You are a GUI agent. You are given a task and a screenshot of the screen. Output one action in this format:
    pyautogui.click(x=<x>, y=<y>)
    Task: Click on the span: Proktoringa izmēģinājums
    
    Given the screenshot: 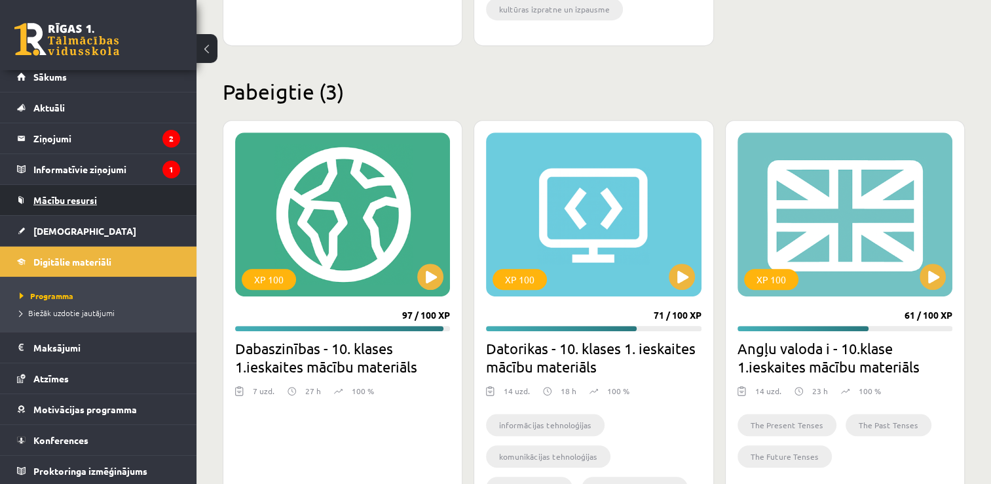 What is the action you would take?
    pyautogui.click(x=90, y=470)
    